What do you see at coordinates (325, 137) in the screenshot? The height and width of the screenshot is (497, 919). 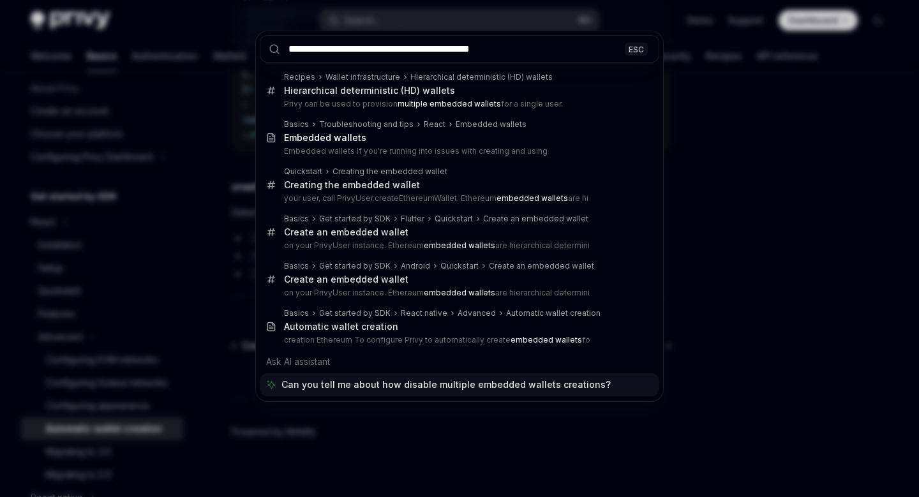 I see `b: Embedded wallets` at bounding box center [325, 137].